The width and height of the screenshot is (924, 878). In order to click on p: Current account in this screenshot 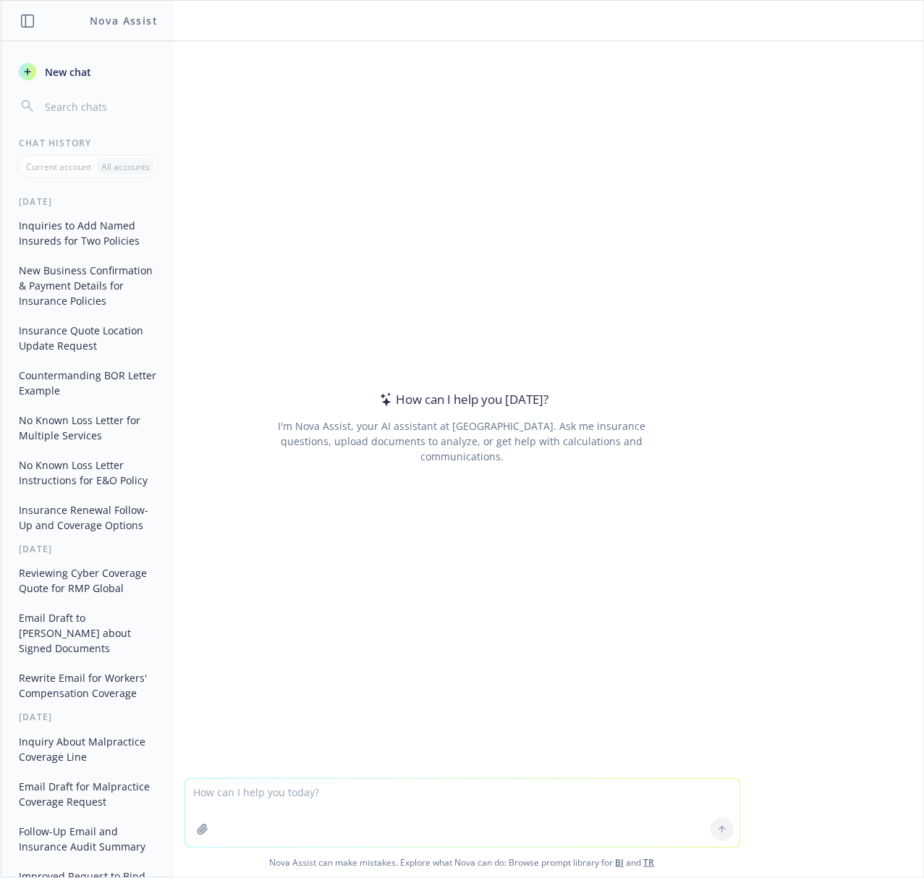, I will do `click(59, 166)`.